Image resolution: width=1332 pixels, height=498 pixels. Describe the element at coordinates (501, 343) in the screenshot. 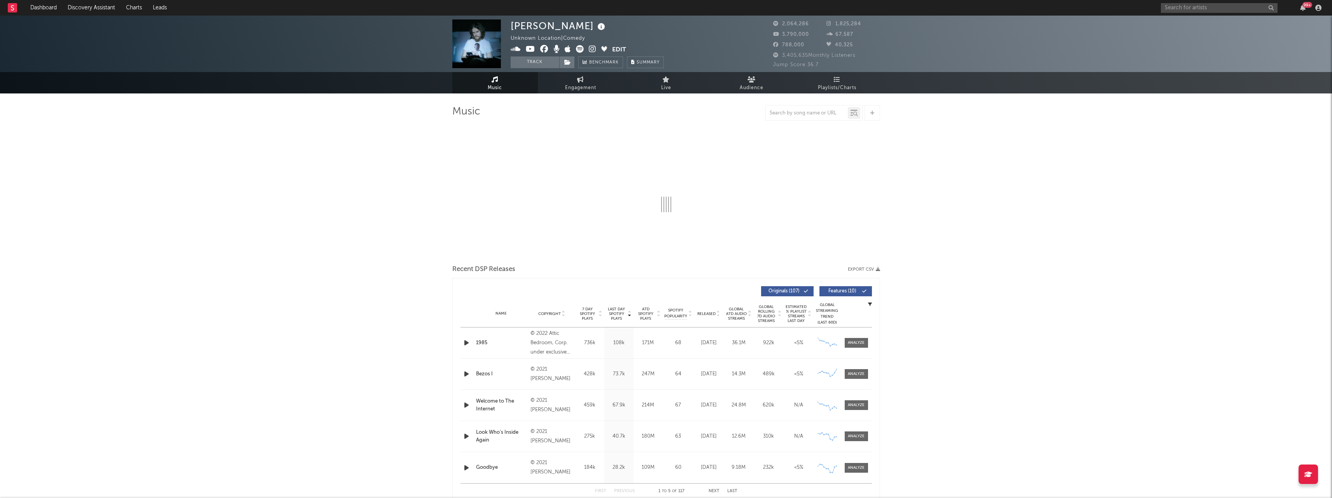

I see `div: 1985` at that location.